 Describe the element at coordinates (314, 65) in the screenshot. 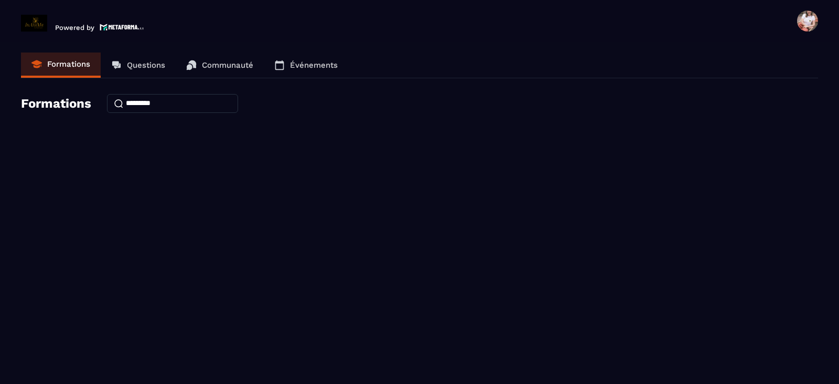

I see `p: Événements` at that location.